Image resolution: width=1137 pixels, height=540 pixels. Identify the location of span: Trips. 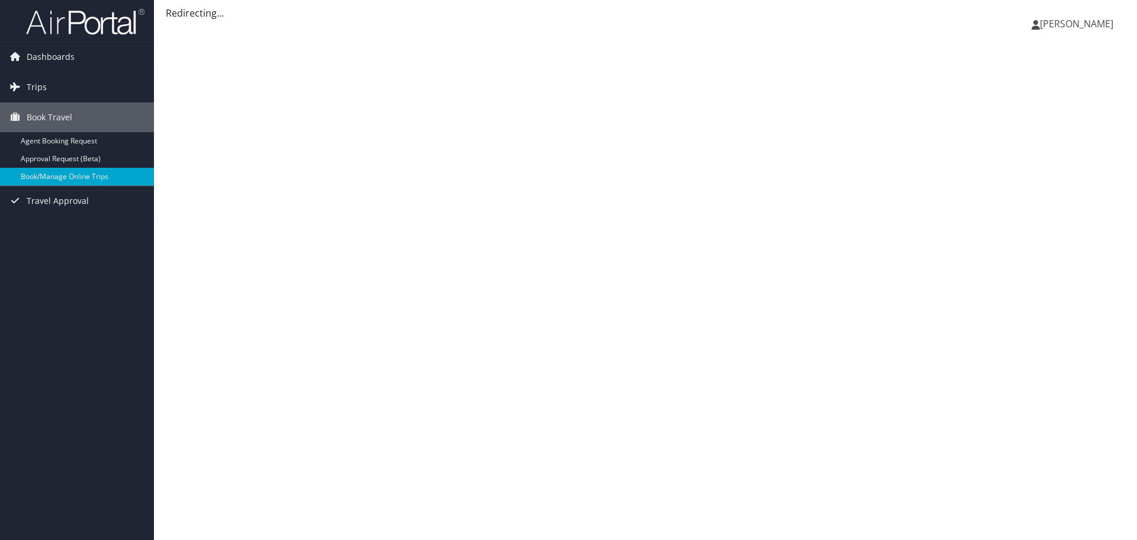
(37, 87).